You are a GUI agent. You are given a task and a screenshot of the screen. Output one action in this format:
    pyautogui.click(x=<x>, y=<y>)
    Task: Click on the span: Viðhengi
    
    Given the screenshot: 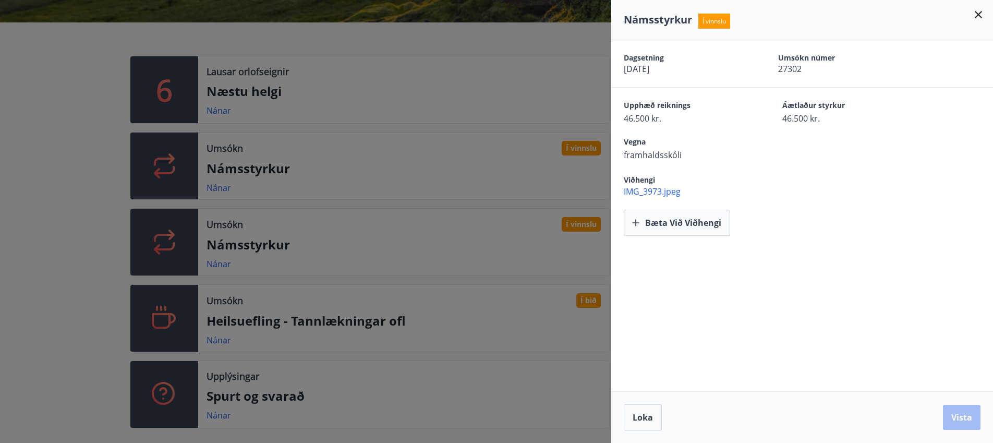 What is the action you would take?
    pyautogui.click(x=639, y=179)
    